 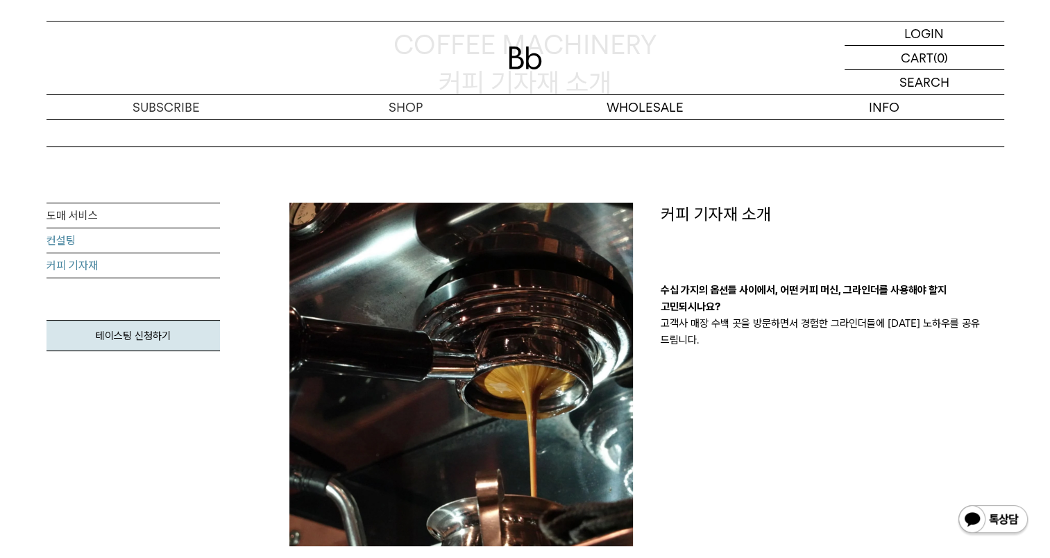 What do you see at coordinates (832, 215) in the screenshot?
I see `p: 커피 기자재 소개` at bounding box center [832, 215].